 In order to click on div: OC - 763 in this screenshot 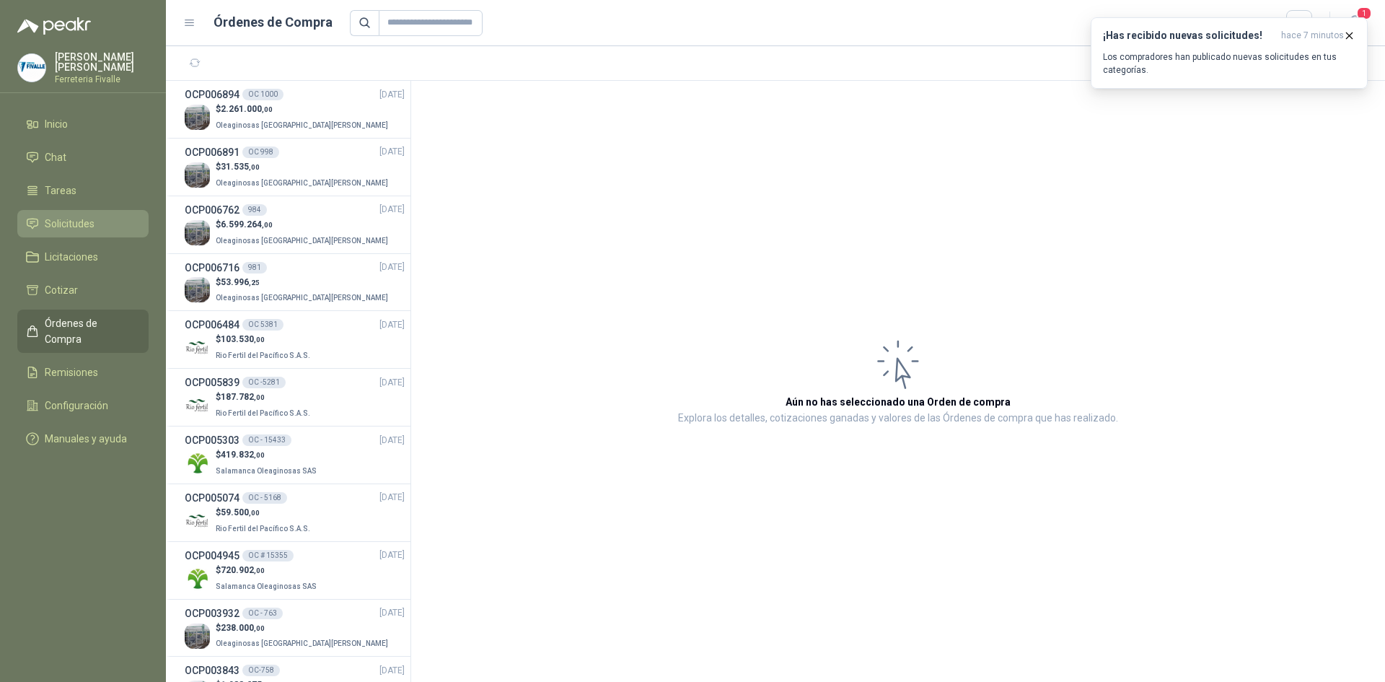, I will do `click(263, 613)`.